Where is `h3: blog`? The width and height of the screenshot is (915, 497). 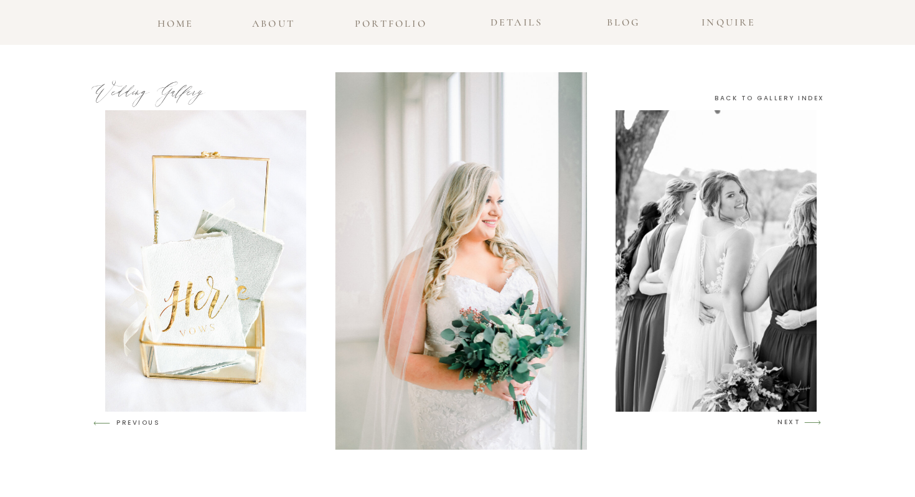
h3: blog is located at coordinates (623, 19).